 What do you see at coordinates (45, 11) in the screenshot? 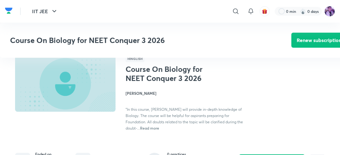
I see `button: IIT JEE` at bounding box center [45, 11].